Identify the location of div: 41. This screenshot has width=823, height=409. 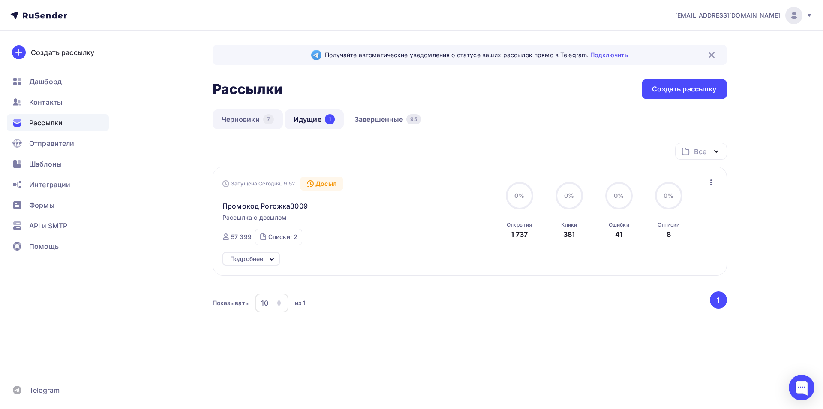
(619, 234).